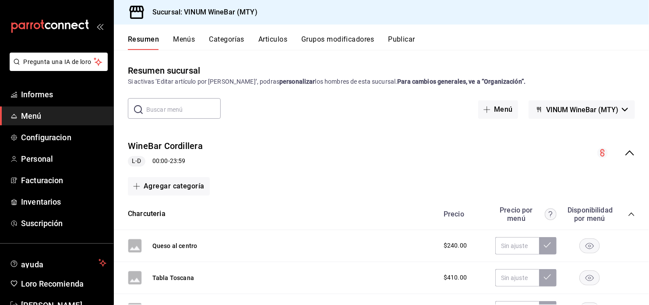 Image resolution: width=649 pixels, height=305 pixels. What do you see at coordinates (589, 214) in the screenshot?
I see `div: Disponibilidad por menú` at bounding box center [589, 214].